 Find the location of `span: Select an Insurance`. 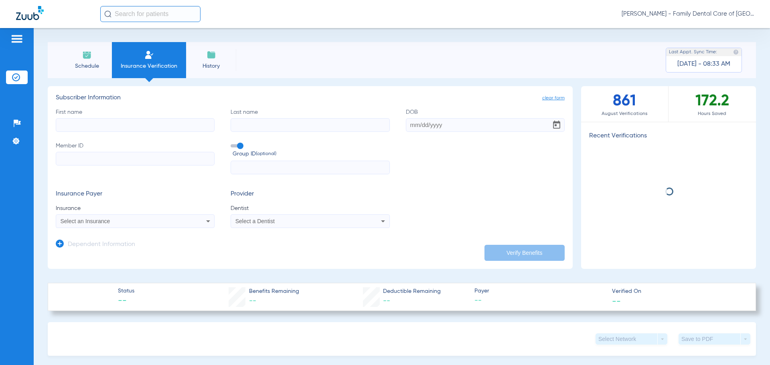

span: Select an Insurance is located at coordinates (85, 221).